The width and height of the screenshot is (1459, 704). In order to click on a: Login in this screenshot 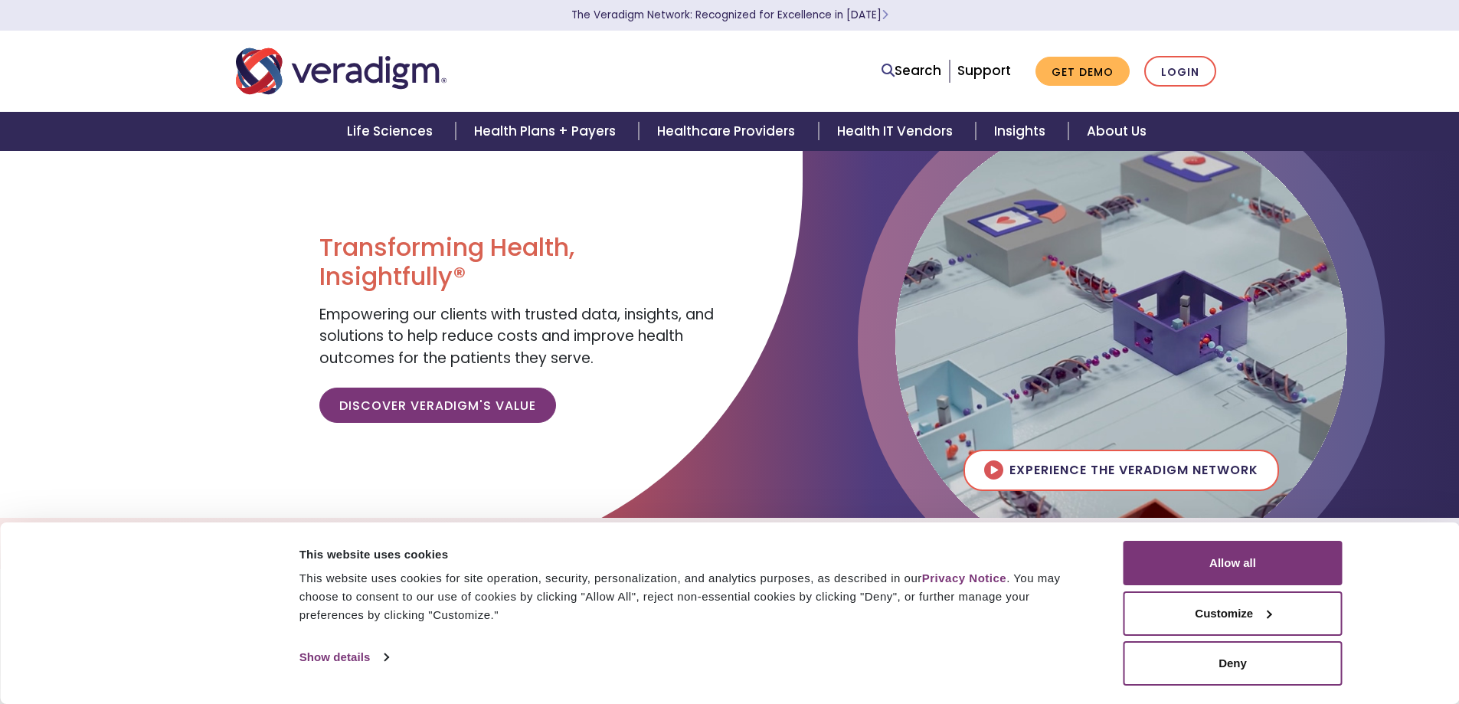, I will do `click(1181, 71)`.